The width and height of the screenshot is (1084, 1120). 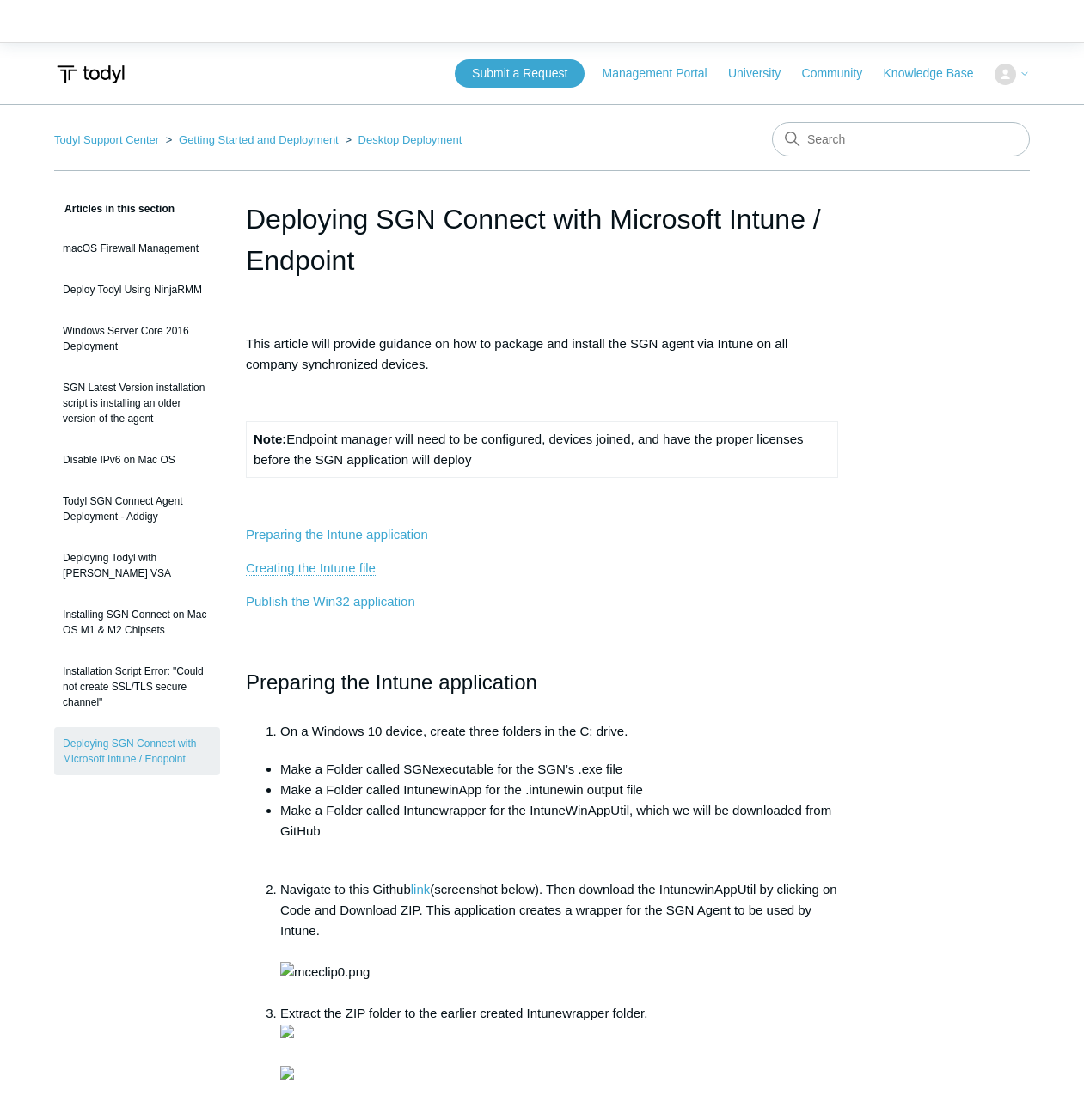 What do you see at coordinates (325, 973) in the screenshot?
I see `img: mceclip0.png` at bounding box center [325, 973].